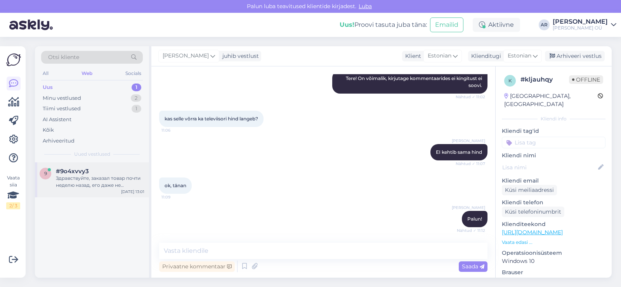 This screenshot has width=621, height=287. What do you see at coordinates (553, 253) in the screenshot?
I see `p: Operatsioonisüsteem` at bounding box center [553, 253].